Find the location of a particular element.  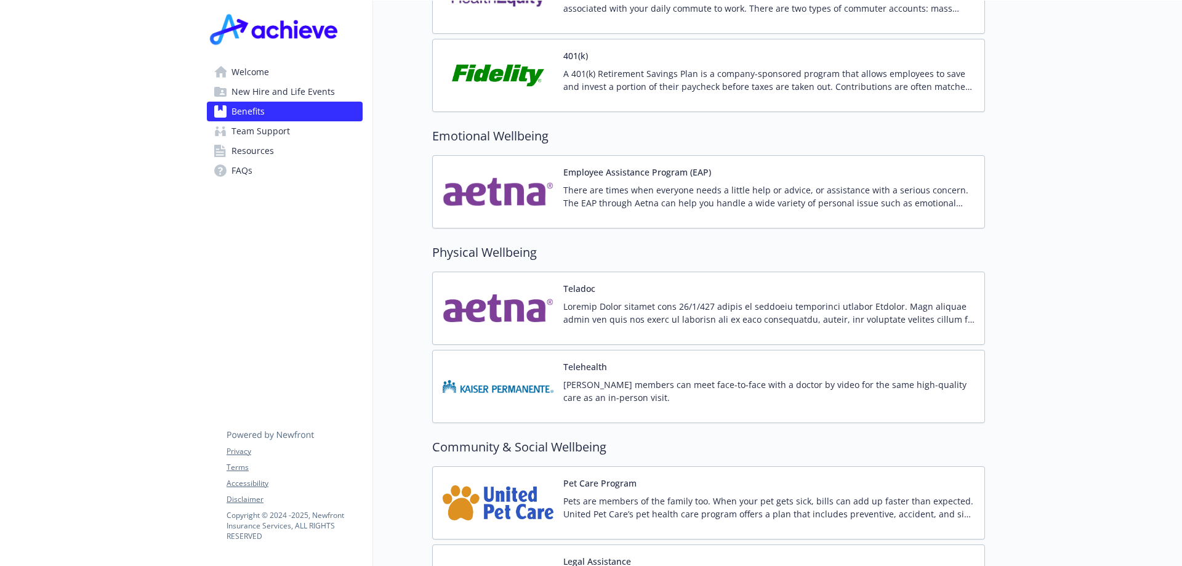

span: Welcome is located at coordinates (250, 72).